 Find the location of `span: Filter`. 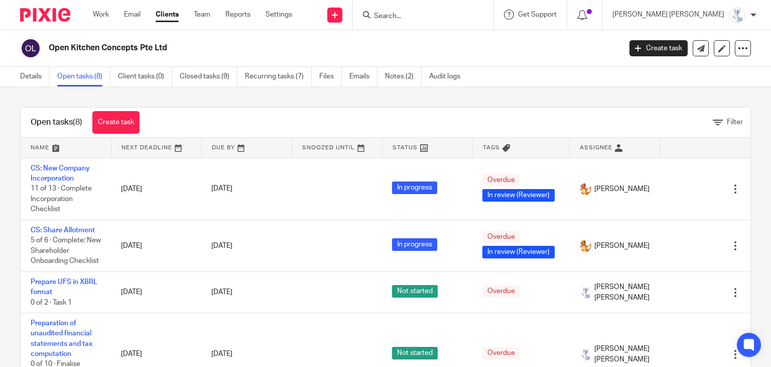

span: Filter is located at coordinates (735, 122).